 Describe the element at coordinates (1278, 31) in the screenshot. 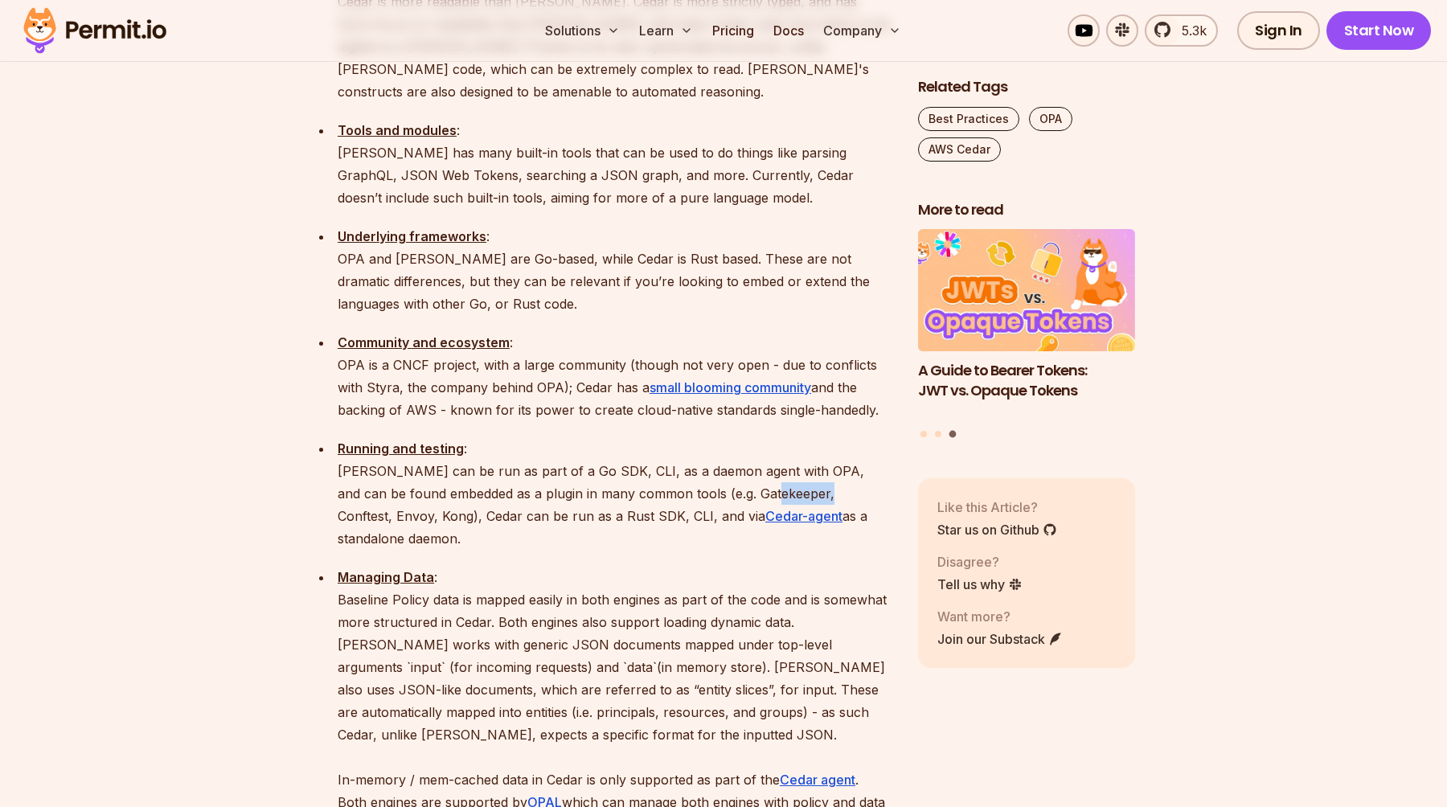

I see `a: Sign In` at that location.